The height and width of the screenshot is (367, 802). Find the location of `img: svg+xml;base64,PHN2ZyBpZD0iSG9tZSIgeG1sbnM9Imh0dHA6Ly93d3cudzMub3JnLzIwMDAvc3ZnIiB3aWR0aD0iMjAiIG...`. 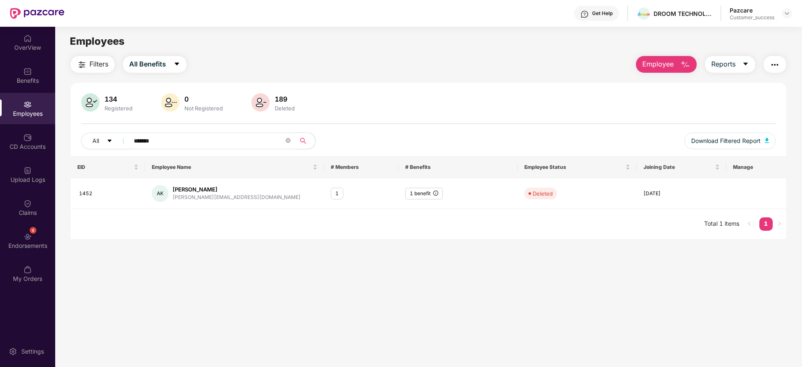

img: svg+xml;base64,PHN2ZyBpZD0iSG9tZSIgeG1sbnM9Imh0dHA6Ly93d3cudzMub3JnLzIwMDAvc3ZnIiB3aWR0aD0iMjAiIG... is located at coordinates (28, 38).